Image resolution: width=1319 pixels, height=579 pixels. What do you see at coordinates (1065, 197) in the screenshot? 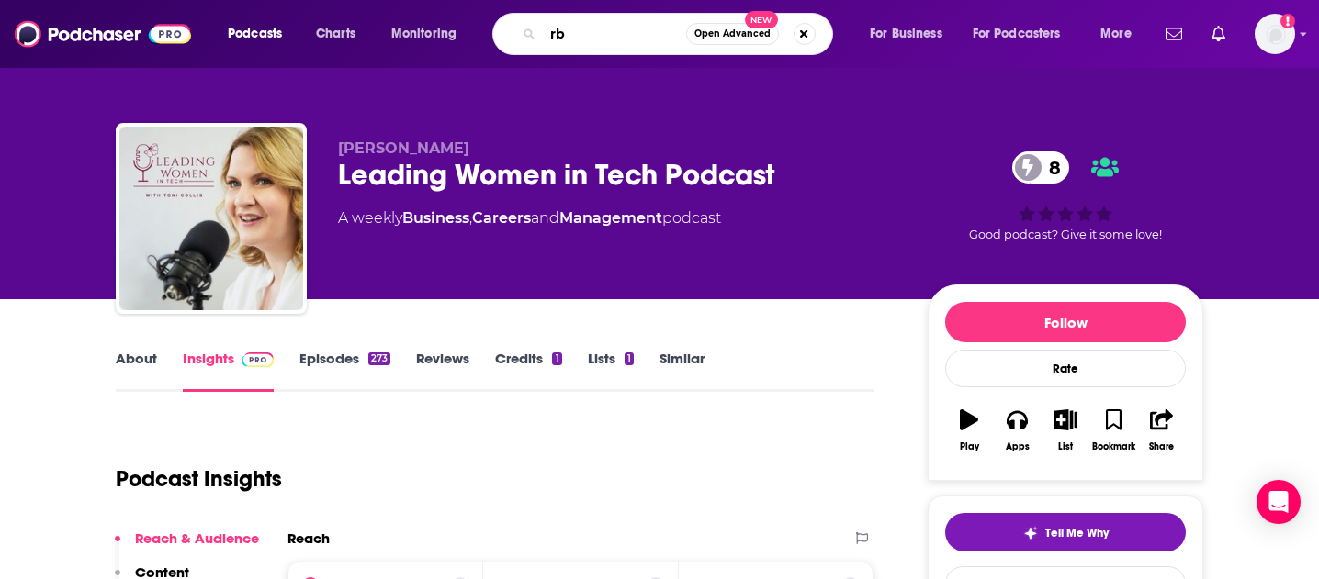
I see `div: 8Good podcast? Give it some love!` at bounding box center [1065, 197].